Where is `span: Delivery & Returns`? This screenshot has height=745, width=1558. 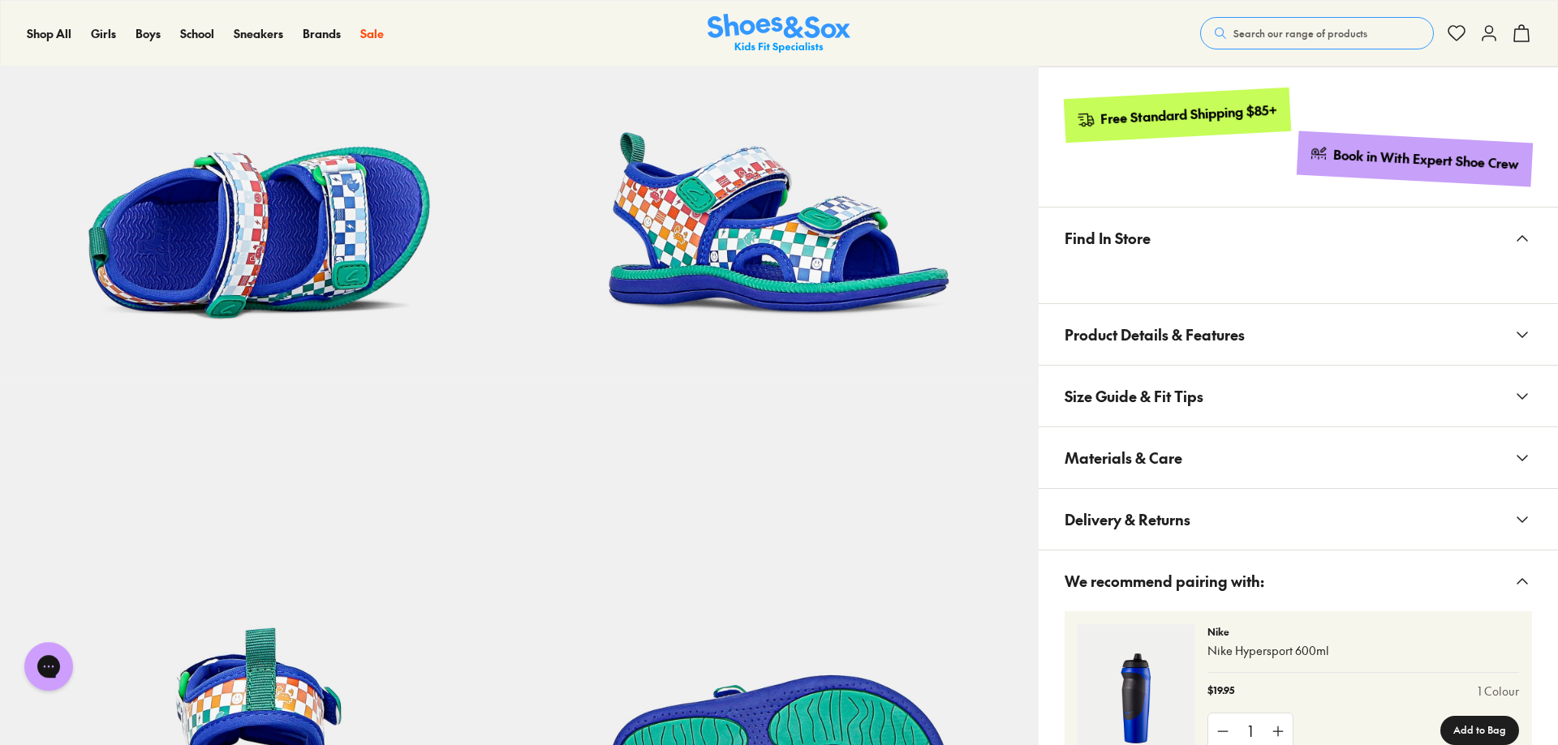 span: Delivery & Returns is located at coordinates (1127, 519).